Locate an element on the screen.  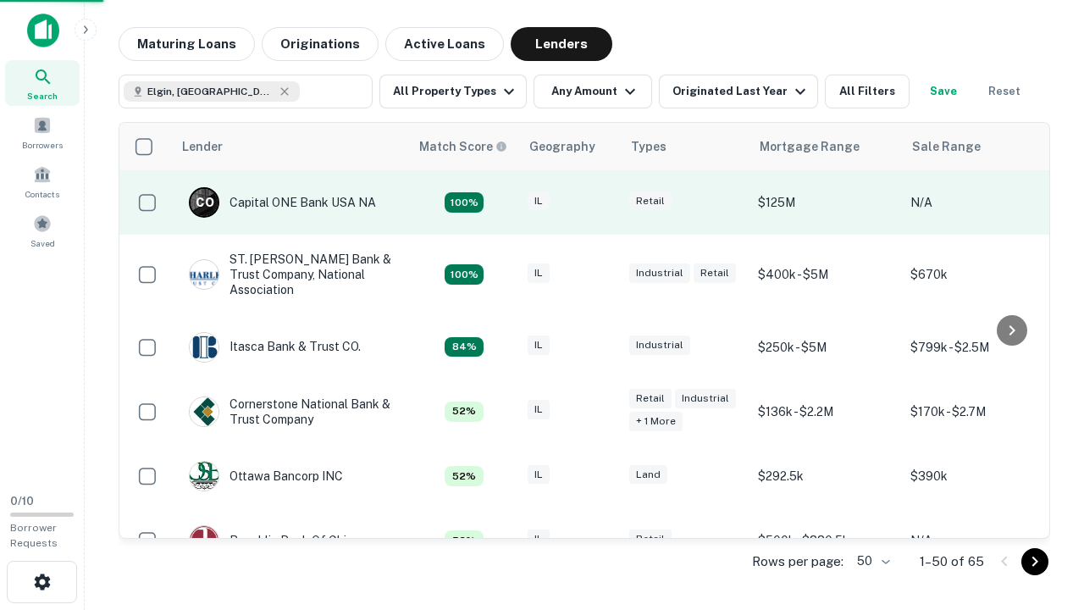
span: Saved is located at coordinates (42, 243).